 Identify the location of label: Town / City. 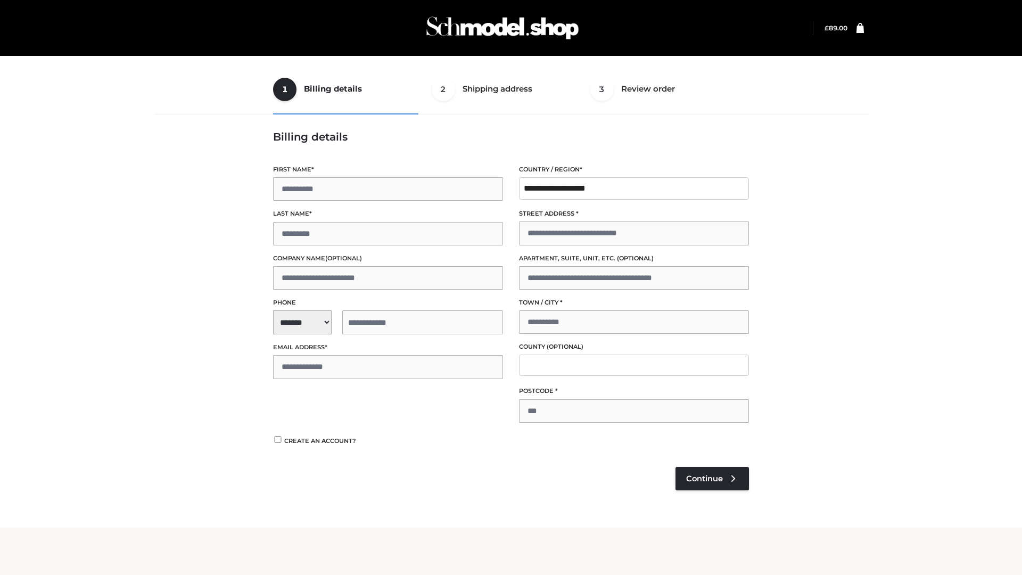
(634, 302).